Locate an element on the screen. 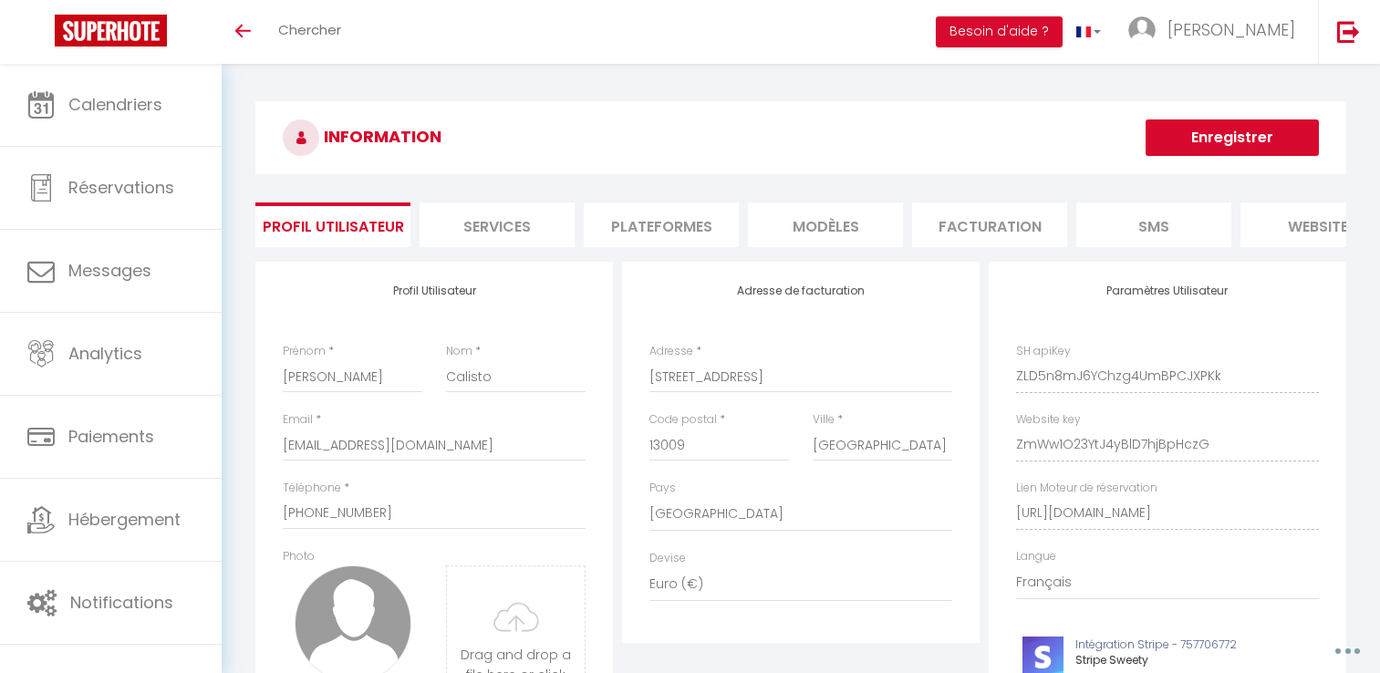 The height and width of the screenshot is (673, 1380). li: MODÈLES is located at coordinates (825, 224).